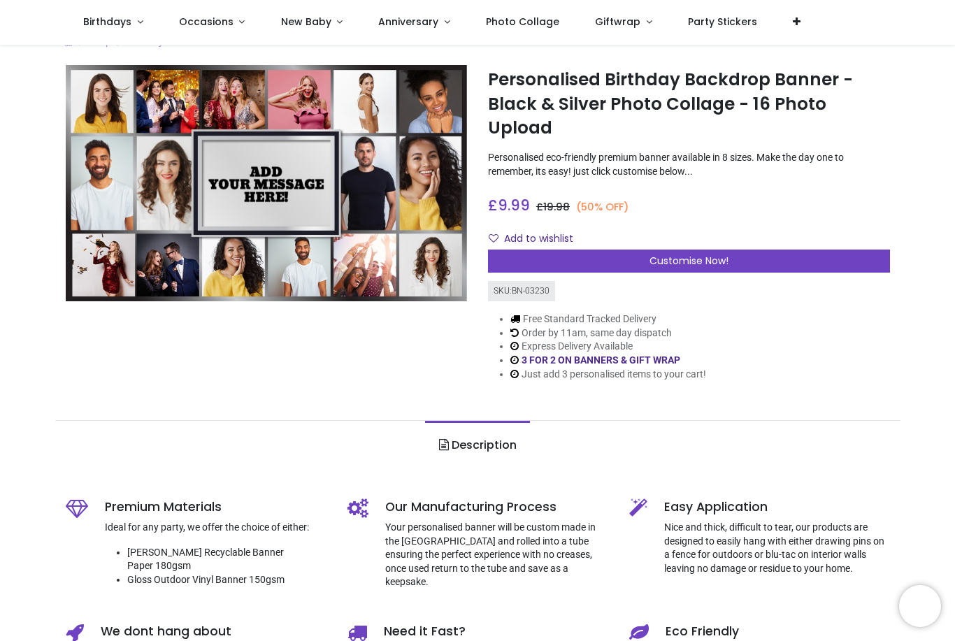  I want to click on a: Shop, so click(100, 41).